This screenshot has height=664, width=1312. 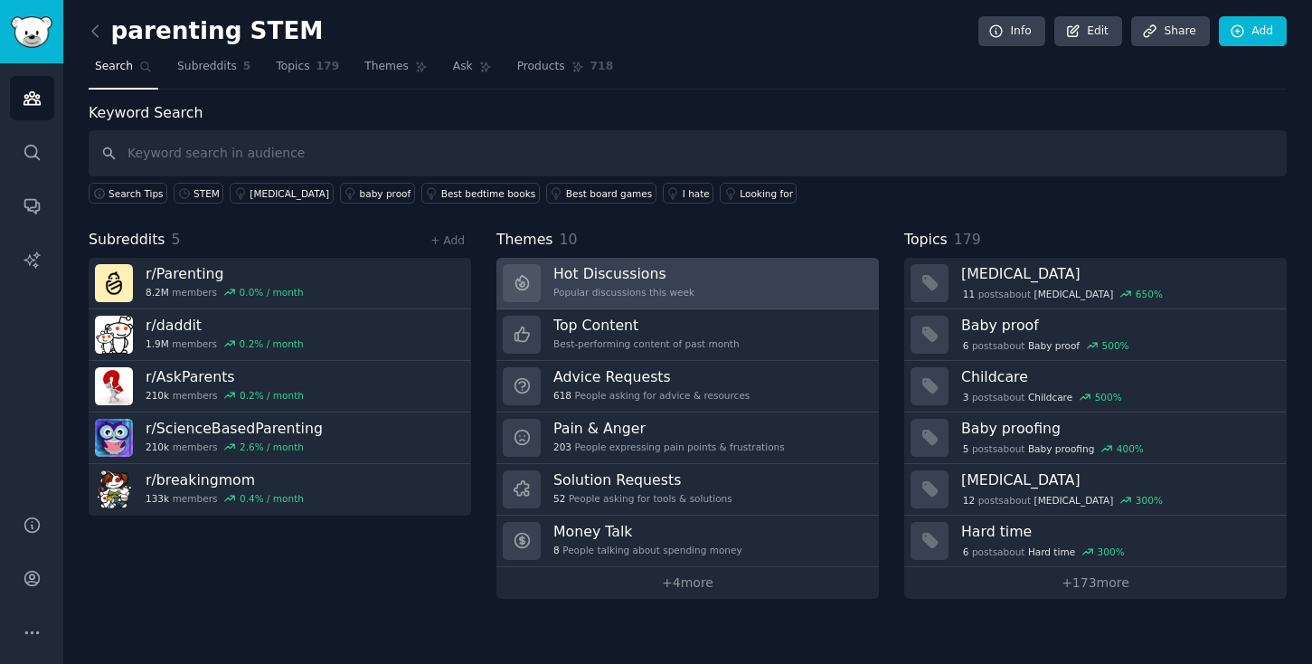 What do you see at coordinates (198, 193) in the screenshot?
I see `a: STEM` at bounding box center [198, 193].